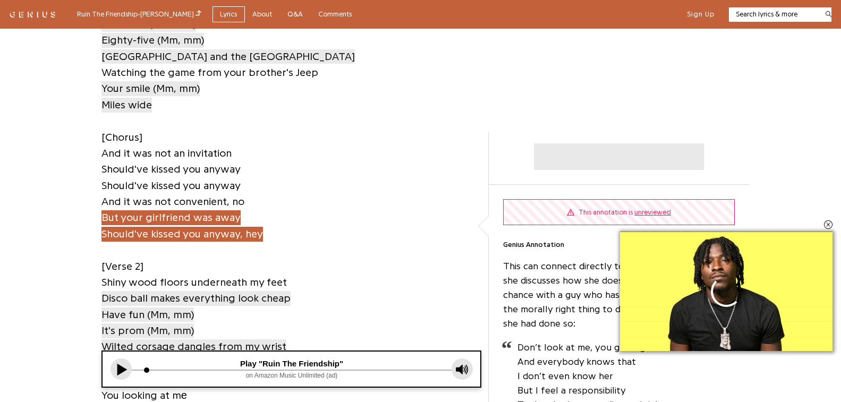 This screenshot has width=841, height=402. I want to click on a: Q&A, so click(295, 14).